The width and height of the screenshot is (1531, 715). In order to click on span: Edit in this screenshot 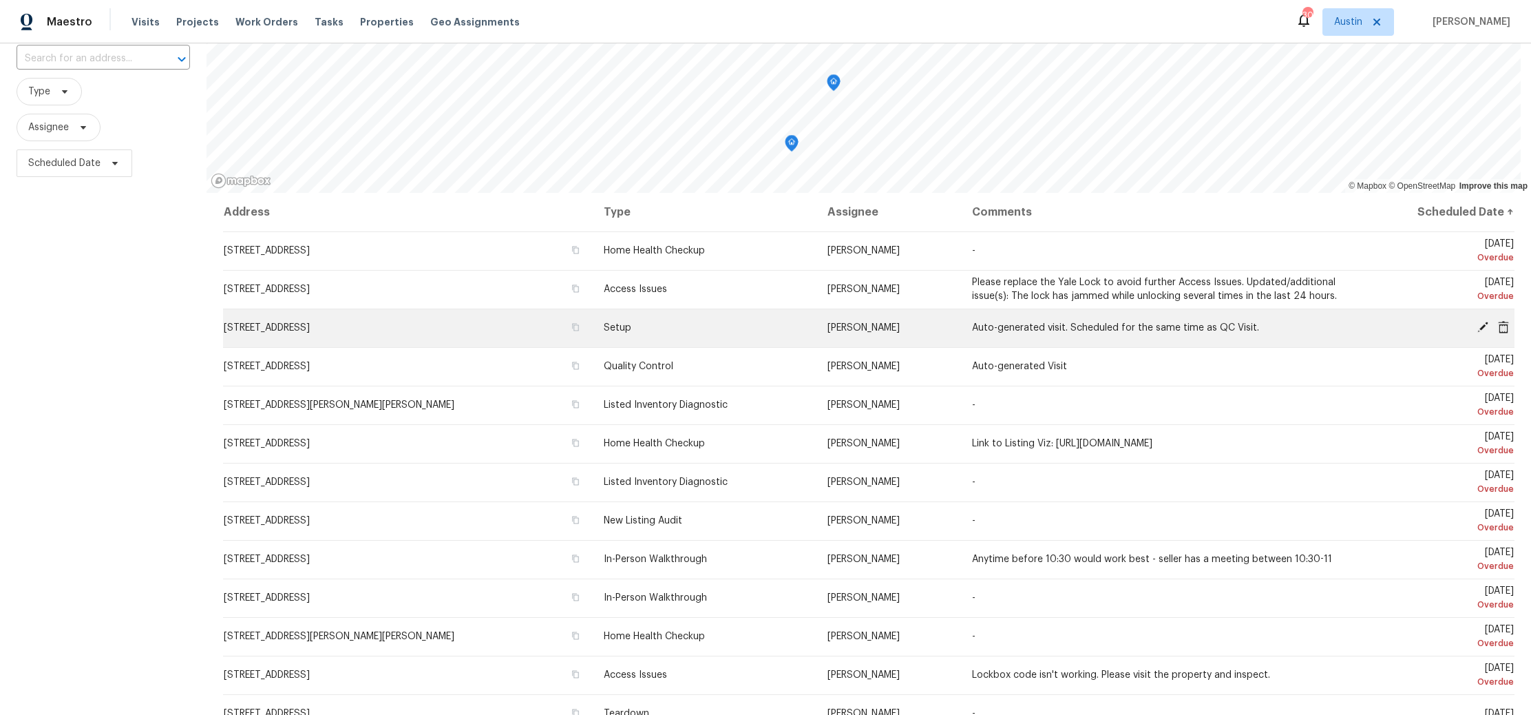, I will do `click(1483, 327)`.